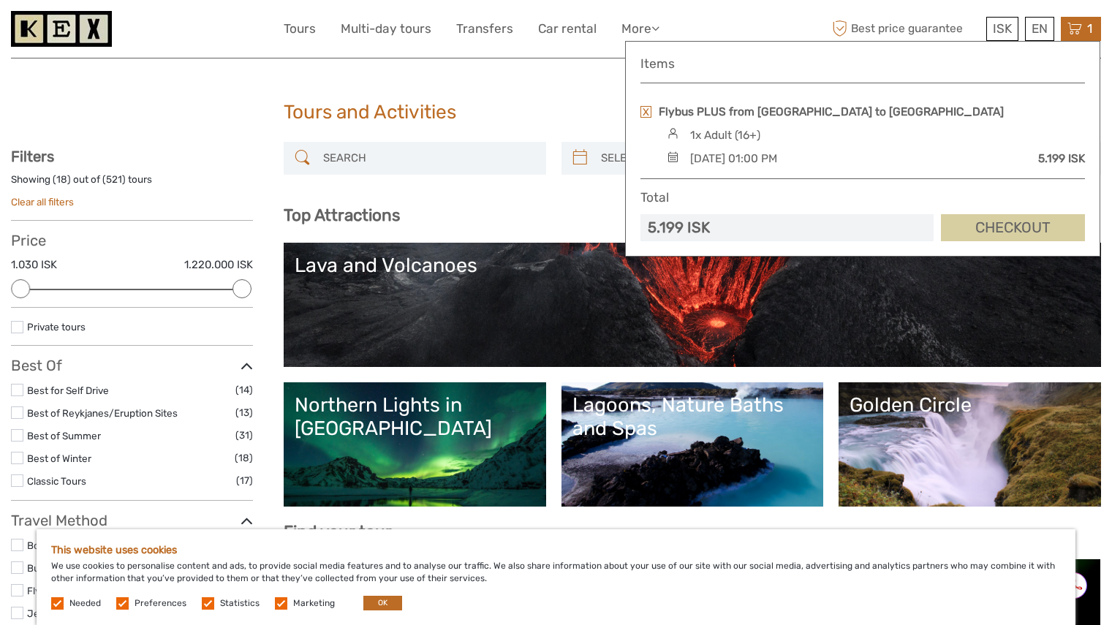 This screenshot has width=1112, height=625. I want to click on span: (17), so click(244, 481).